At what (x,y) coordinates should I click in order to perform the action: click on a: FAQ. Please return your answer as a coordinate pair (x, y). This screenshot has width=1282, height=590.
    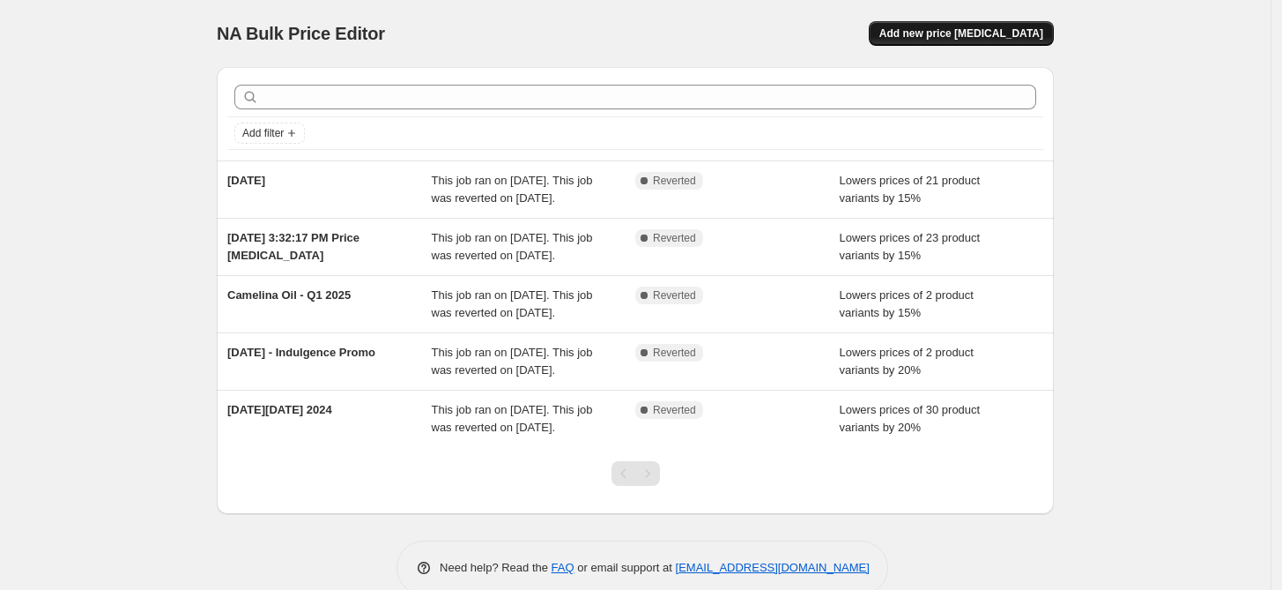
    Looking at the image, I should click on (563, 567).